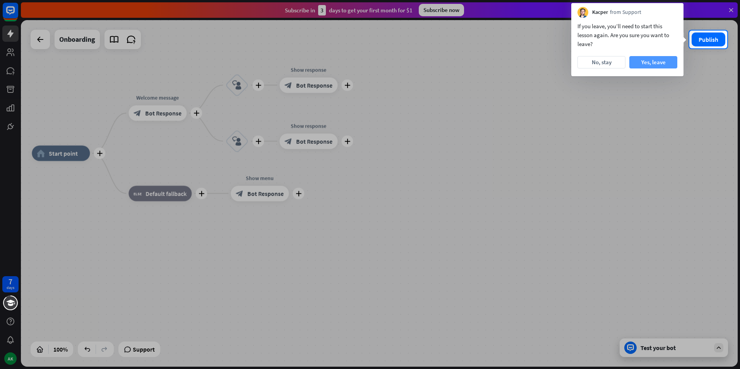 This screenshot has width=740, height=369. I want to click on button: Open LiveChat chat widget, so click(18, 15).